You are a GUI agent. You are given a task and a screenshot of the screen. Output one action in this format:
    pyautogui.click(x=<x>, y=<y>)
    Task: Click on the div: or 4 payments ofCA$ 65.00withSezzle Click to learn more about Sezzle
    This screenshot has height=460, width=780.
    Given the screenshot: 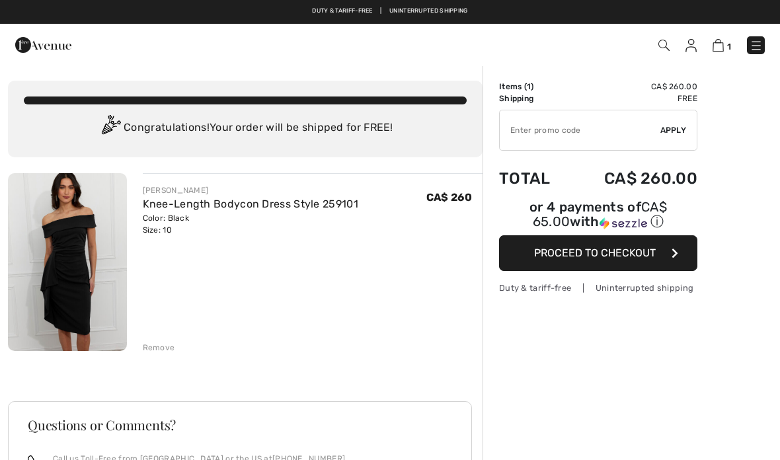 What is the action you would take?
    pyautogui.click(x=598, y=218)
    